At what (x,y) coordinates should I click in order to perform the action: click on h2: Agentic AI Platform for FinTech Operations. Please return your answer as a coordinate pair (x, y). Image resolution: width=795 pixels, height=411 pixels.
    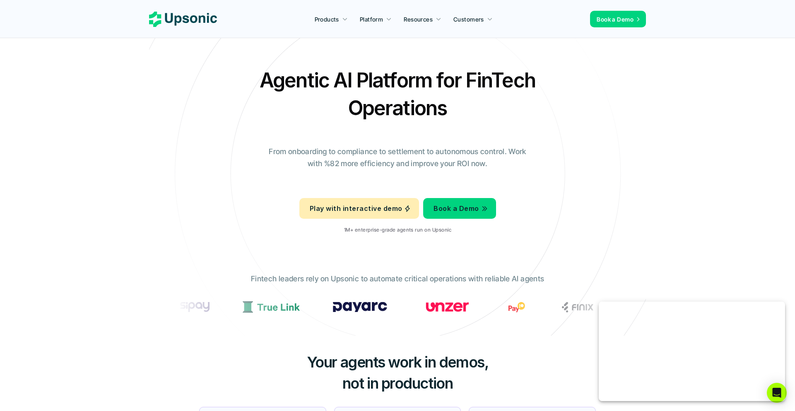
    Looking at the image, I should click on (398, 94).